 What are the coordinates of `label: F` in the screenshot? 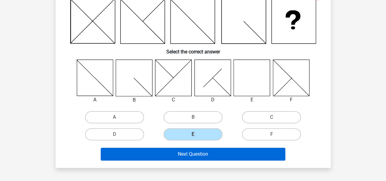 It's located at (271, 134).